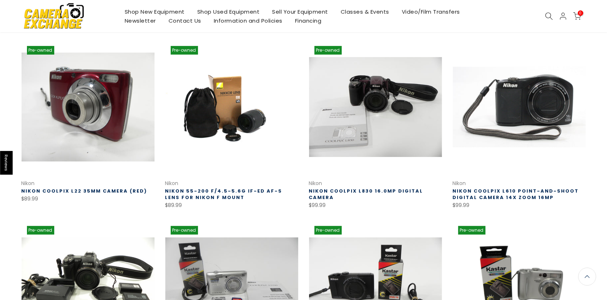 This screenshot has width=607, height=300. I want to click on a: Newsletter, so click(140, 20).